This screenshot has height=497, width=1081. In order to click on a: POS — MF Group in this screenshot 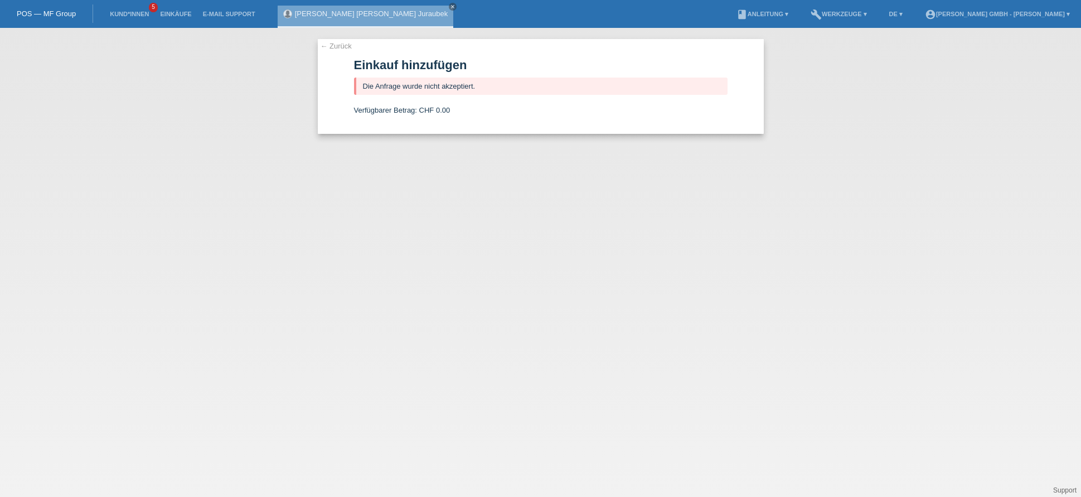, I will do `click(46, 13)`.